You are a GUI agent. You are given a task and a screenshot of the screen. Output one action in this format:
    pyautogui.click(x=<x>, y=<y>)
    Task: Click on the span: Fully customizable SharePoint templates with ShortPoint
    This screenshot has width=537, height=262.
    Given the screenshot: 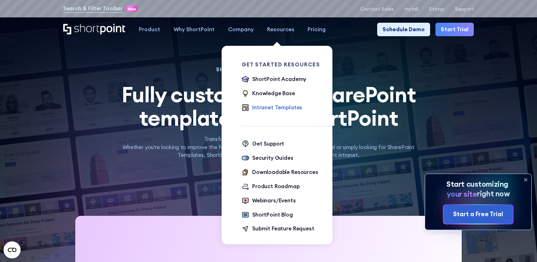 What is the action you would take?
    pyautogui.click(x=269, y=106)
    